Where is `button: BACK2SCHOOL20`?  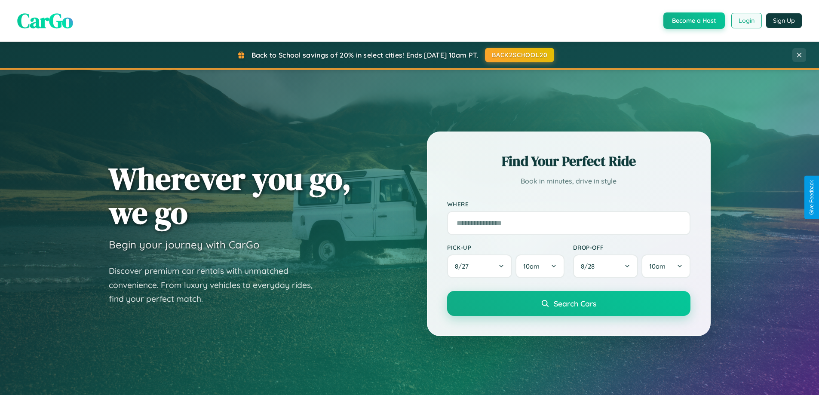
button: BACK2SCHOOL20 is located at coordinates (519, 55).